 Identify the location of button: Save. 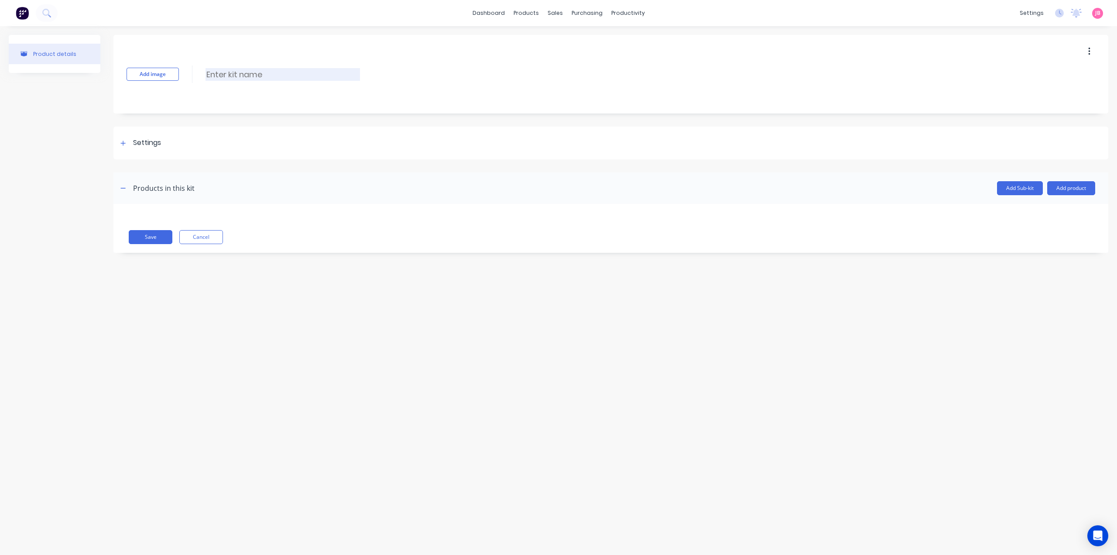
(151, 237).